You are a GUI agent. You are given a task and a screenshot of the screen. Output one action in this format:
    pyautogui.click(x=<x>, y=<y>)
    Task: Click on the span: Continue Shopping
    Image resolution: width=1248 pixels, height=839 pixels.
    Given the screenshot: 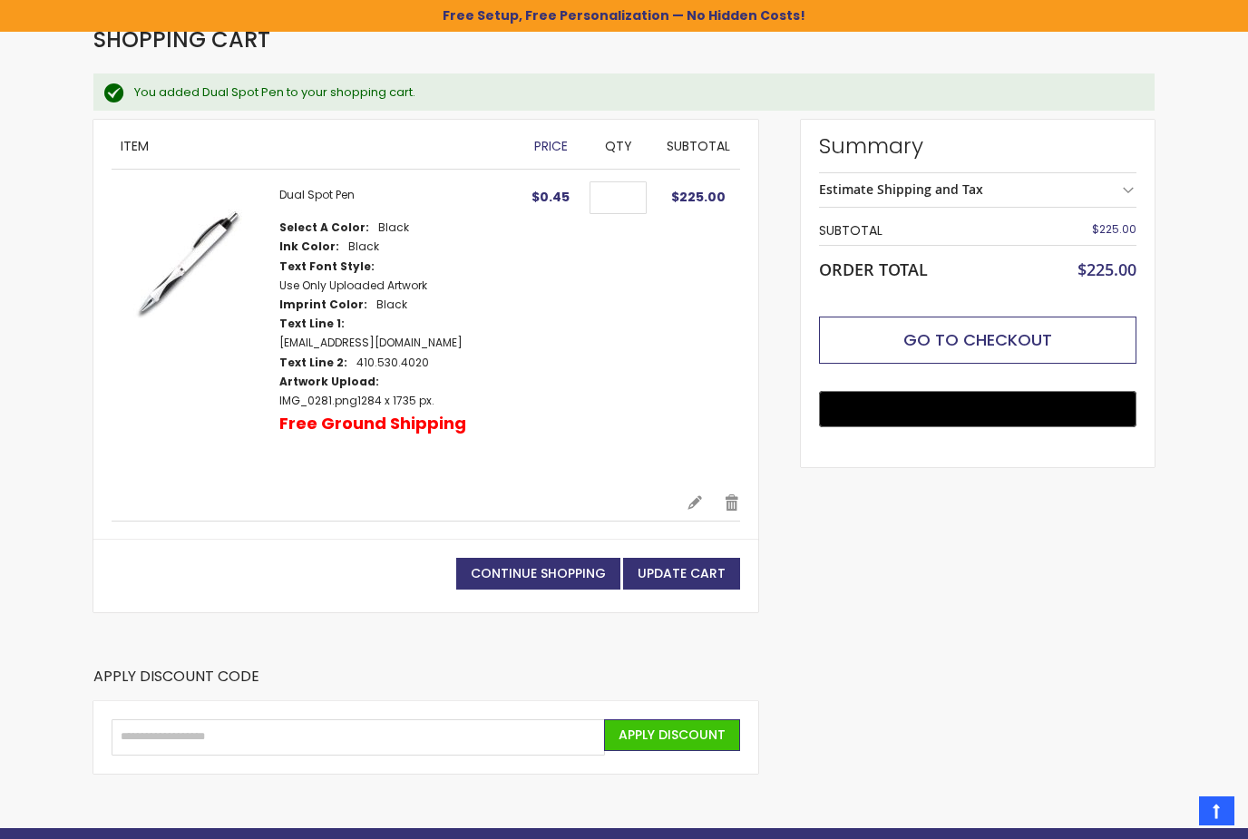 What is the action you would take?
    pyautogui.click(x=538, y=573)
    